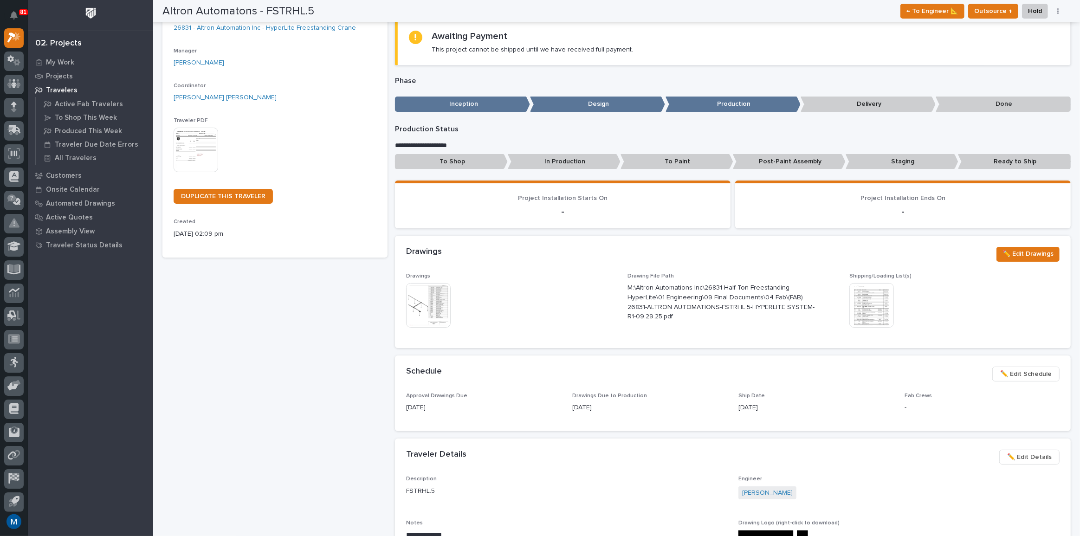 The image size is (1080, 536). What do you see at coordinates (97, 145) in the screenshot?
I see `p: Traveler Due Date Errors` at bounding box center [97, 145].